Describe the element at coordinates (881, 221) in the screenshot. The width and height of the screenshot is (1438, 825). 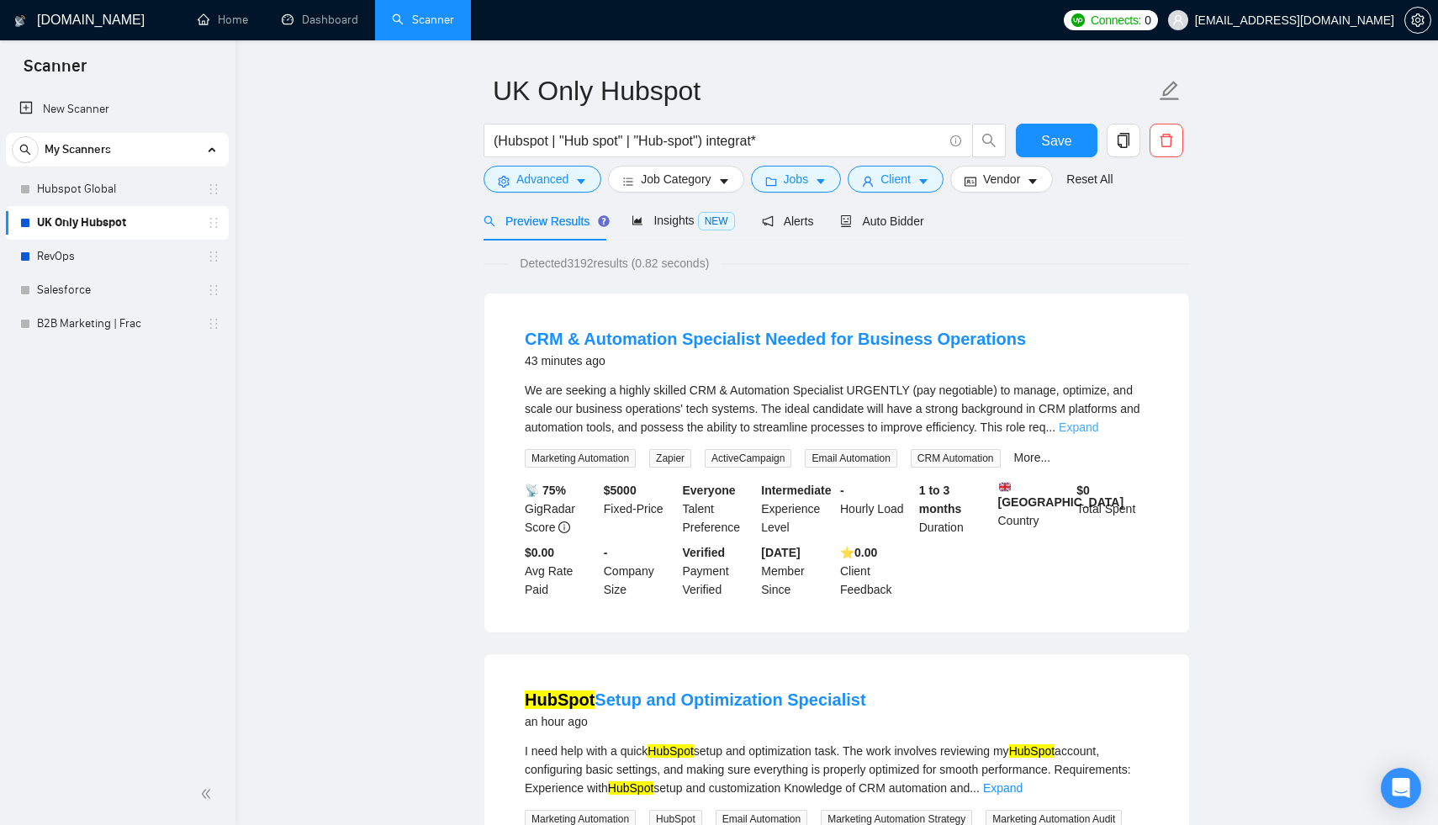
I see `span: Auto Bidder` at that location.